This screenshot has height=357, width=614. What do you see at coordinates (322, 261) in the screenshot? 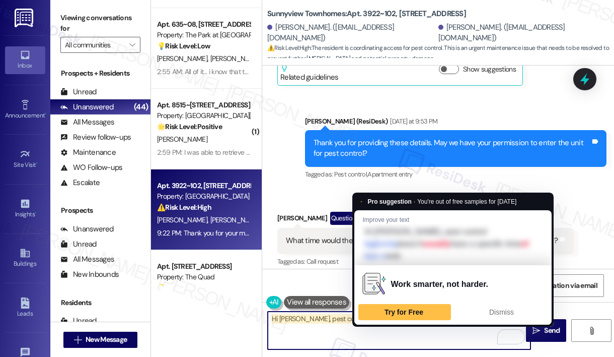
I see `span: Call request` at bounding box center [322, 261].